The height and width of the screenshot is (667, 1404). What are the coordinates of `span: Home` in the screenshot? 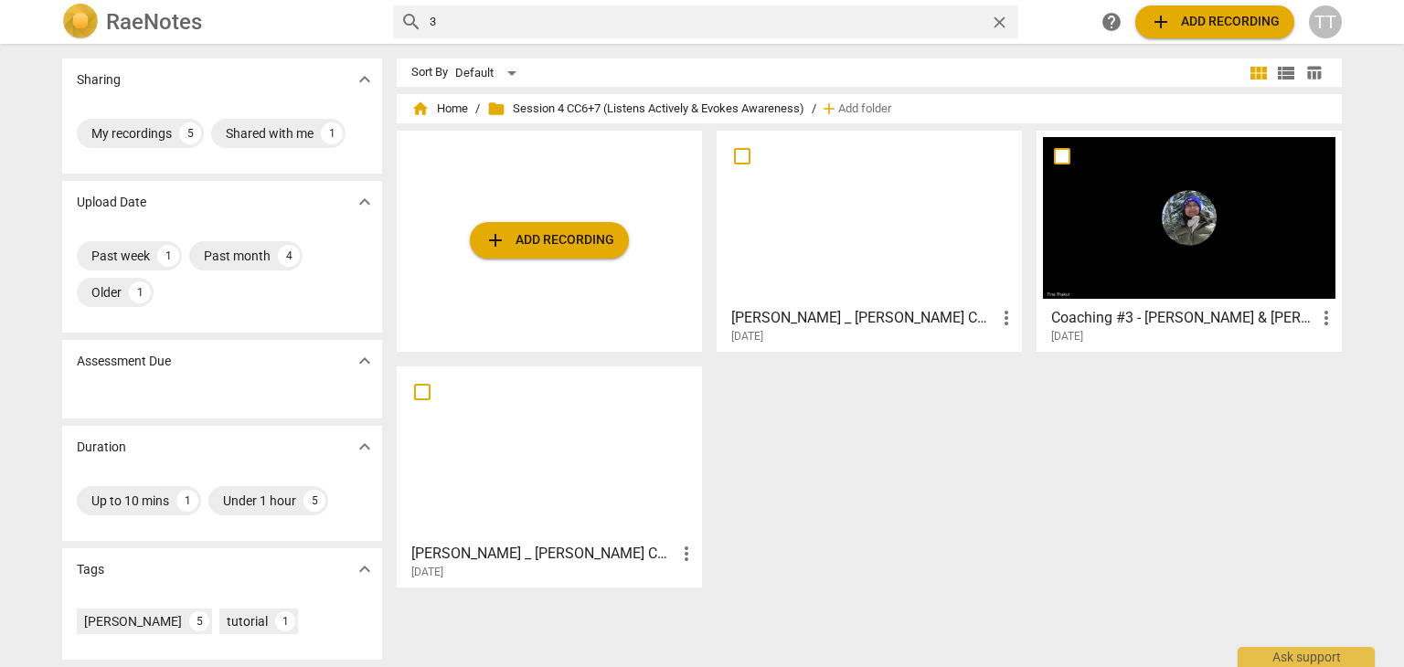 It's located at (440, 109).